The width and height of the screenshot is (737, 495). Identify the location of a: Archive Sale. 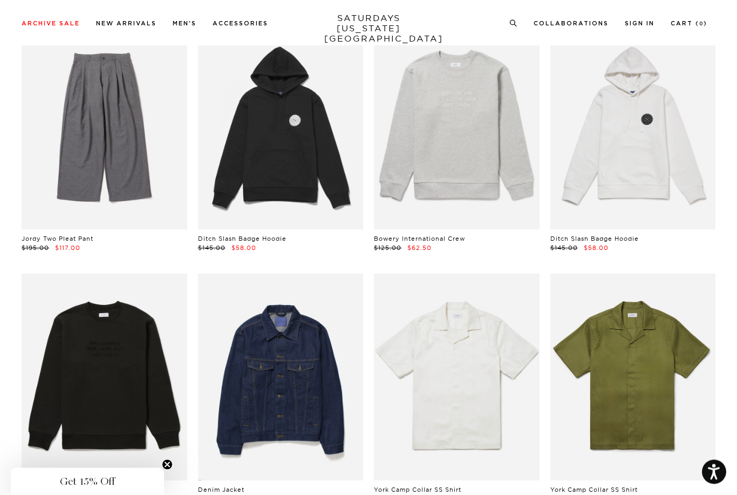
(51, 23).